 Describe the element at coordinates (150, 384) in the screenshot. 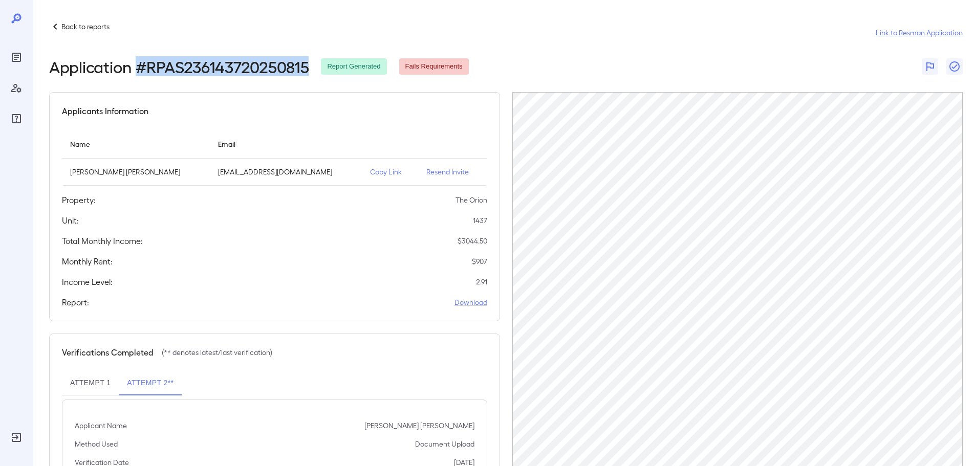

I see `button: Attempt 2**` at that location.